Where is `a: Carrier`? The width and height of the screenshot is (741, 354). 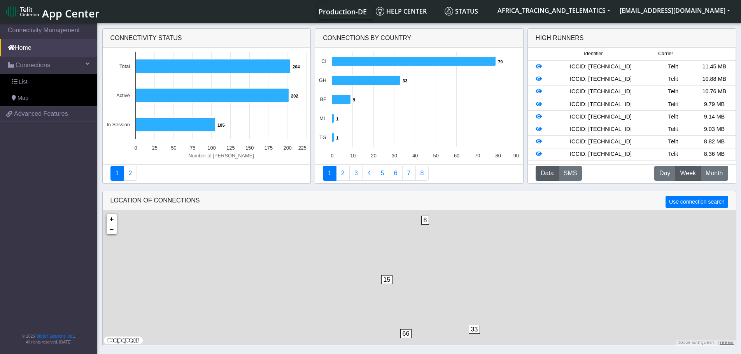
a: Carrier is located at coordinates (343, 174).